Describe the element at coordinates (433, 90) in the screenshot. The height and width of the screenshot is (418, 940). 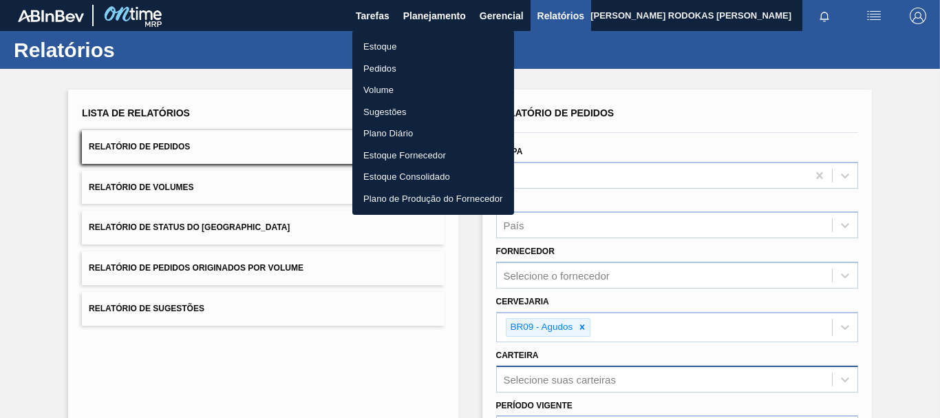
I see `a: Volume` at that location.